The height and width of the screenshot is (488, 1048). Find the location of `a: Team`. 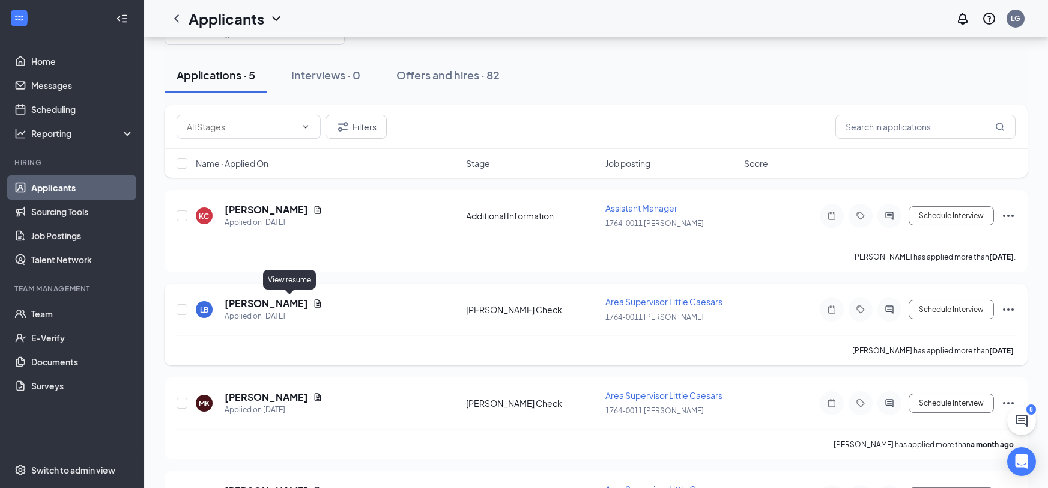

a: Team is located at coordinates (82, 314).